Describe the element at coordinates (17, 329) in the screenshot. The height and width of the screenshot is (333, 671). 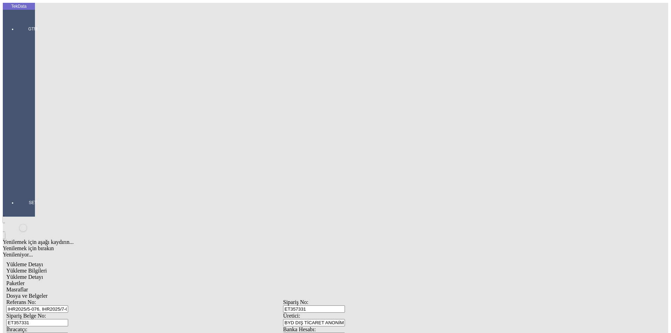
I see `span: İhracatçı:` at that location.